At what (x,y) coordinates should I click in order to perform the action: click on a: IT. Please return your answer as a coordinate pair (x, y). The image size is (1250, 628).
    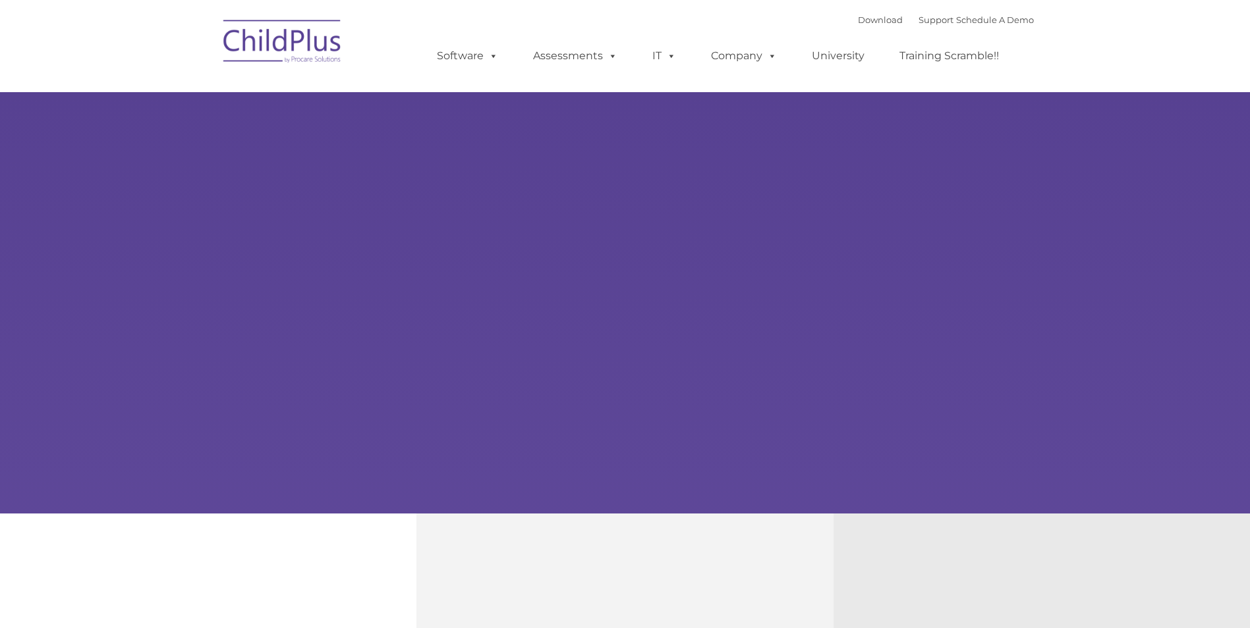
    Looking at the image, I should click on (664, 56).